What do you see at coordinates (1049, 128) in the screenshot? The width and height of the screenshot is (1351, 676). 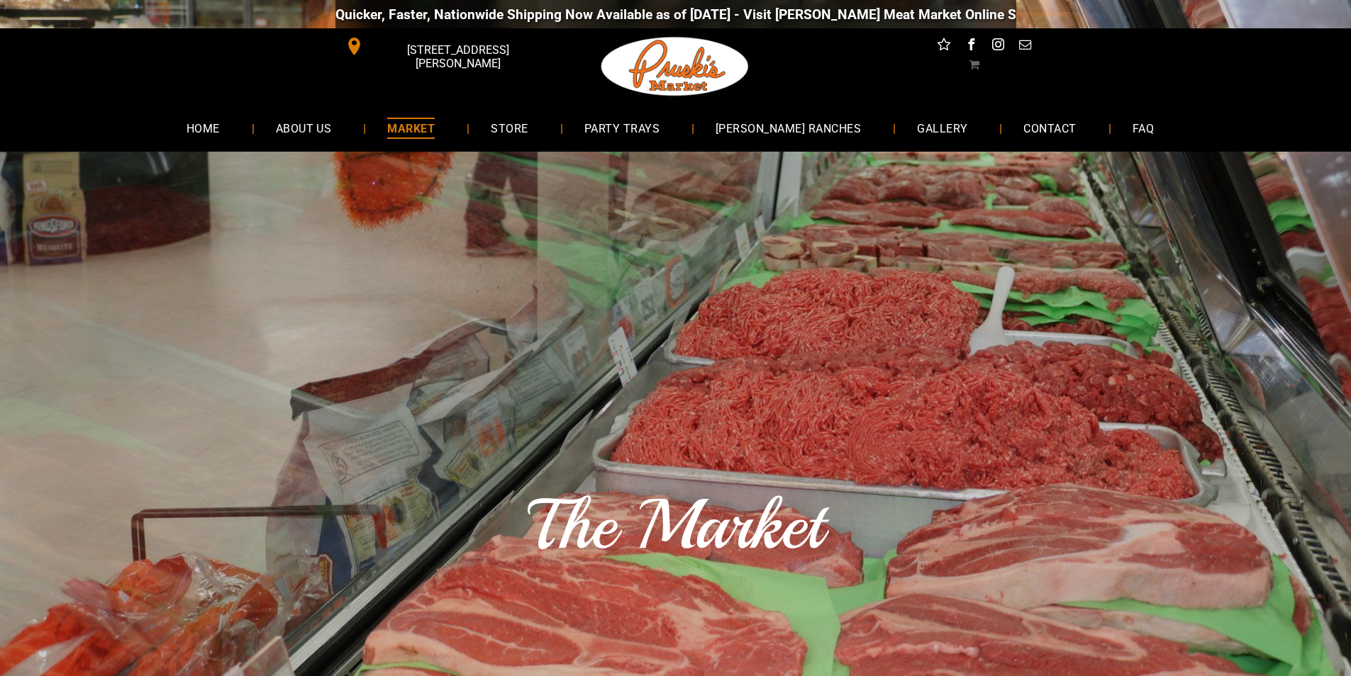 I see `a: CONTACT` at bounding box center [1049, 128].